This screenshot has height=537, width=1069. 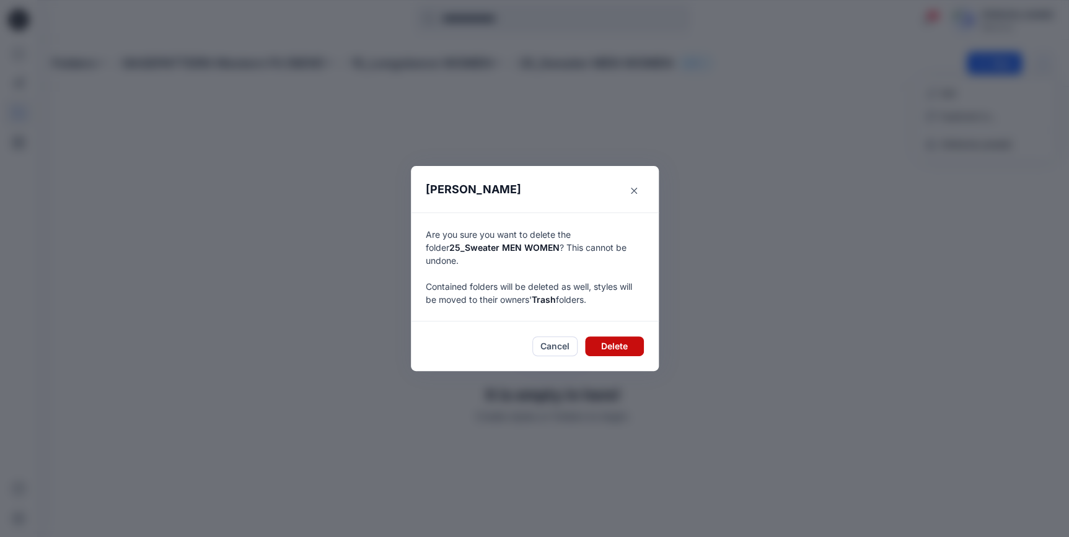 I want to click on span: 25_Sweater MEN WOMEN, so click(x=504, y=247).